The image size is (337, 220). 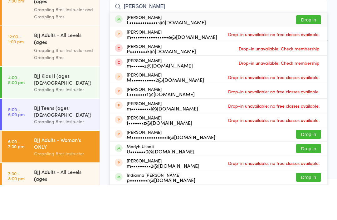 What do you see at coordinates (213, 16) in the screenshot?
I see `span: Plumpton` at bounding box center [213, 16].